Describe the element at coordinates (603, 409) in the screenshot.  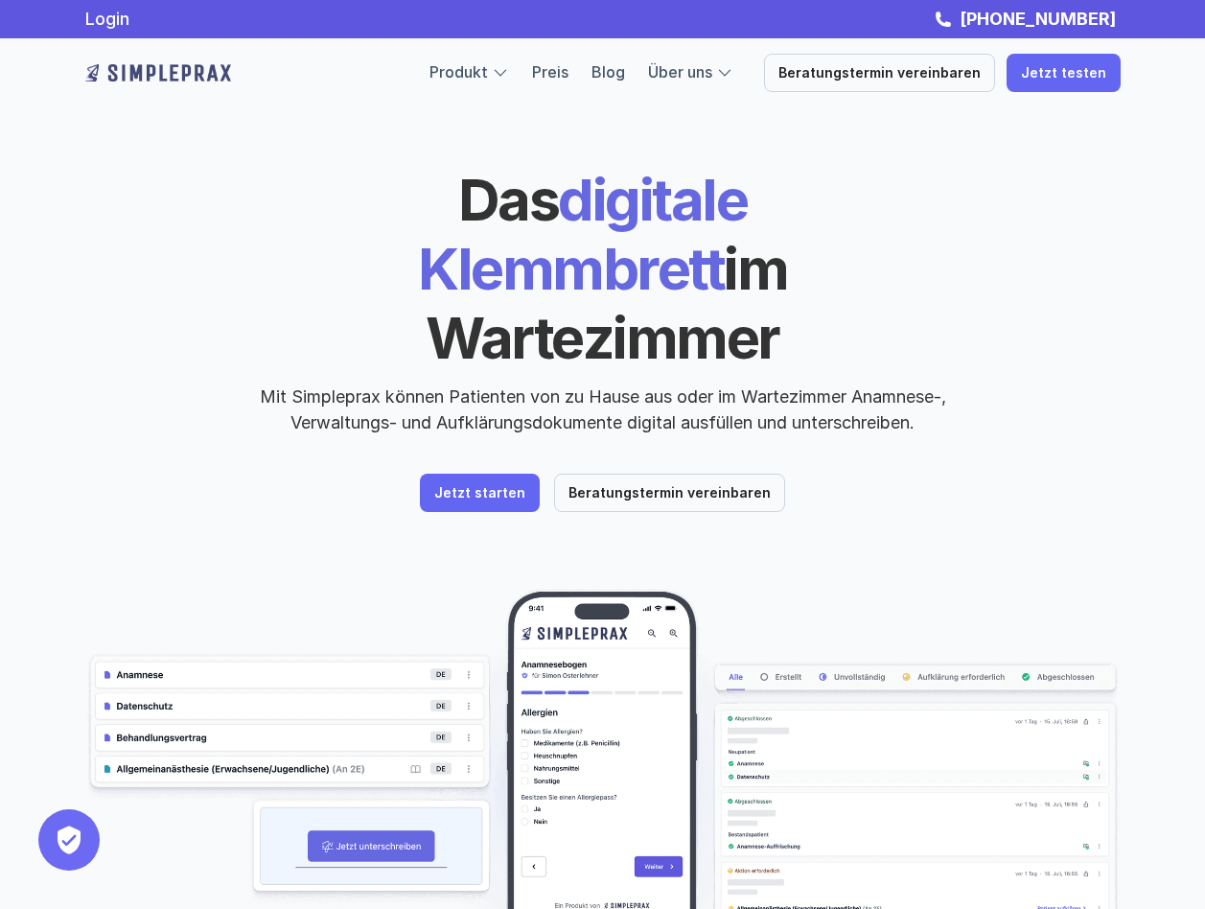
I see `p: Mit Simpleprax können Patienten von zu Hause aus oder im Wartezimmer Anamnese-, Verwaltungs- und ...` at that location.